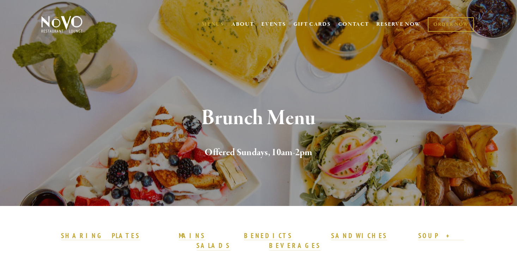 The height and width of the screenshot is (261, 517). Describe the element at coordinates (268, 235) in the screenshot. I see `strong: BENEDICTS` at that location.